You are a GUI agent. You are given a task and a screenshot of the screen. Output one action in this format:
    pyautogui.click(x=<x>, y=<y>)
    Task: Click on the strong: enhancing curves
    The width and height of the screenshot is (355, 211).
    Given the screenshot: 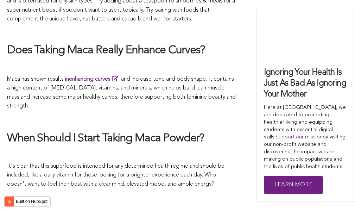 What is the action you would take?
    pyautogui.click(x=90, y=79)
    